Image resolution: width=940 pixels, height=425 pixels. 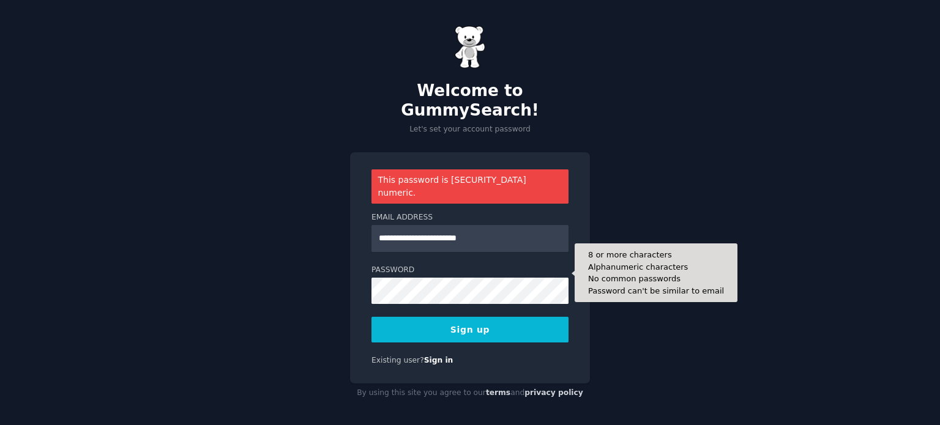 What do you see at coordinates (470, 47) in the screenshot?
I see `img: Gummy Bear` at bounding box center [470, 47].